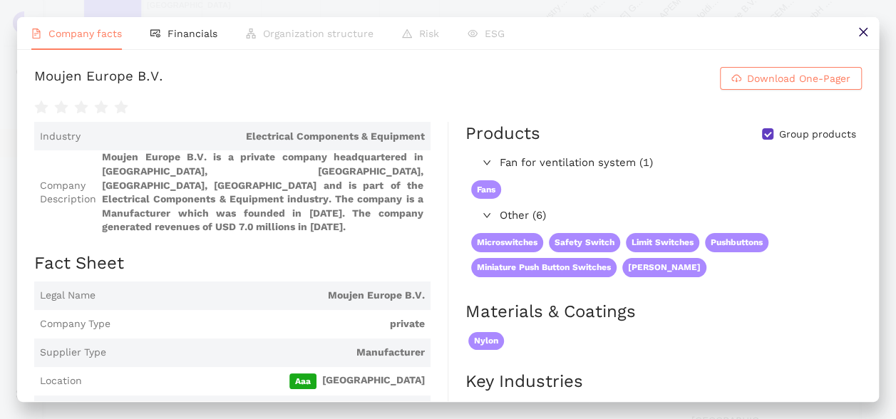 This screenshot has height=419, width=896. Describe the element at coordinates (663, 216) in the screenshot. I see `div: Other (6)` at that location.